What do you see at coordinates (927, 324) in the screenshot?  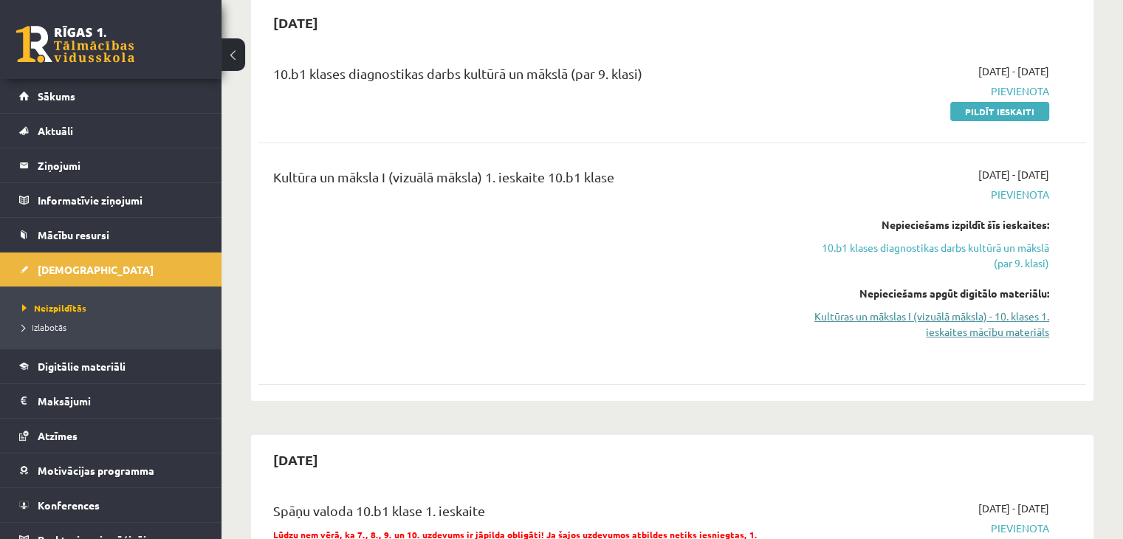 I see `a: Kultūras un mākslas I (vizuālā māksla) - 10. klases 1. ieskaites mācību materiāls` at bounding box center [927, 324].